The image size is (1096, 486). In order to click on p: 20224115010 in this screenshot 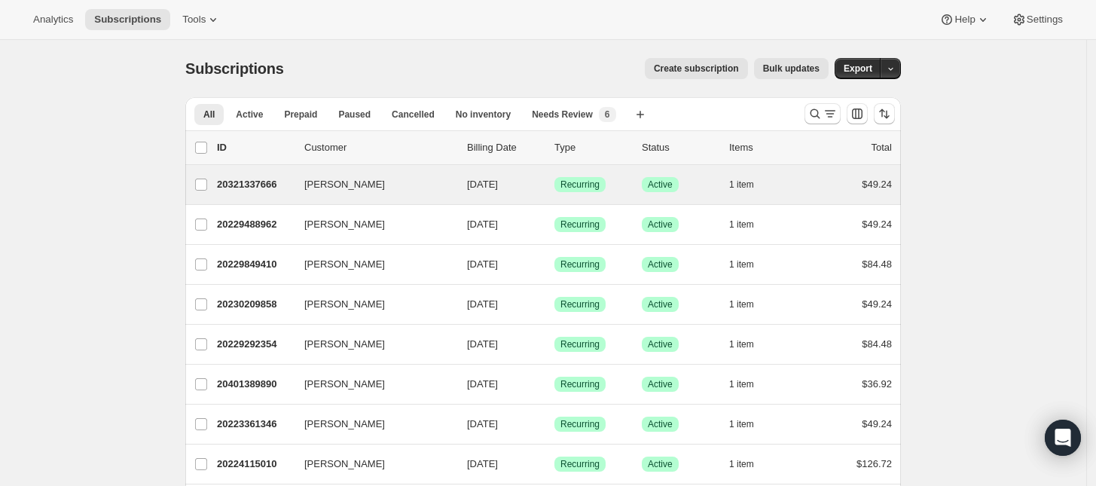, I will do `click(255, 464)`.